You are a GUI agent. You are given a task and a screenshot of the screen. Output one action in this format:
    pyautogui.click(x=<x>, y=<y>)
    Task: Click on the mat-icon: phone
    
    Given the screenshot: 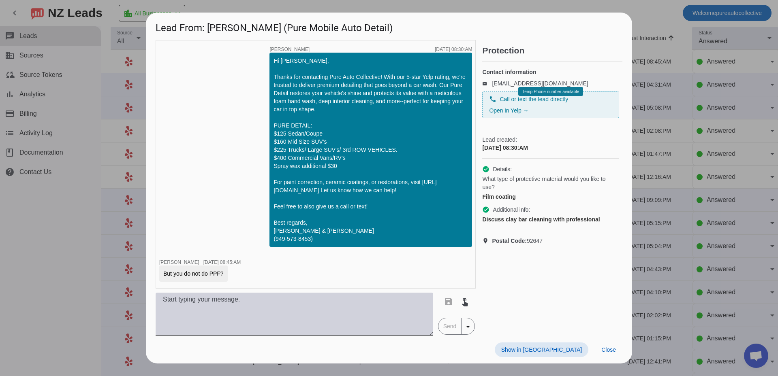 What is the action you would take?
    pyautogui.click(x=493, y=99)
    